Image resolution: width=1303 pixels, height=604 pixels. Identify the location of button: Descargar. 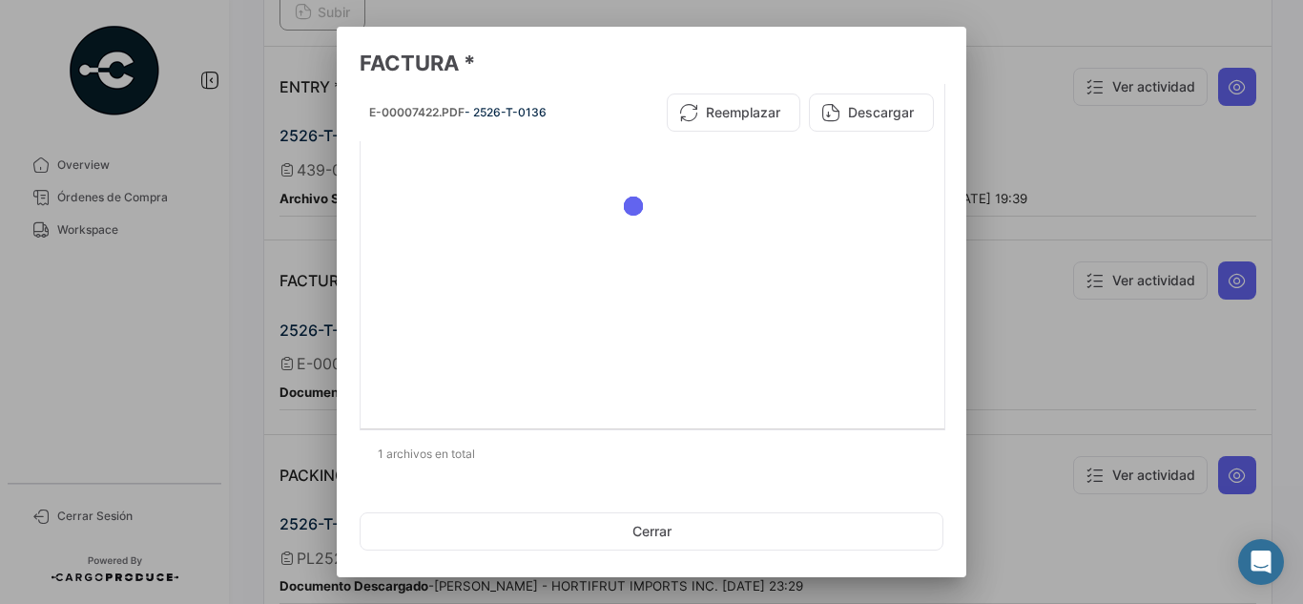
(871, 113).